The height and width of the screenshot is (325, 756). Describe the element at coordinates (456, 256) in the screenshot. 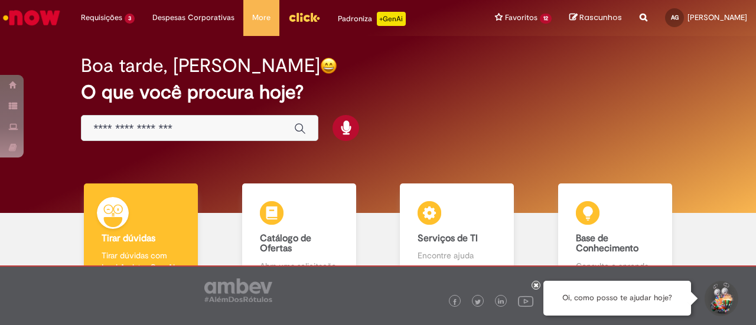

I see `p: Encontre ajuda` at that location.